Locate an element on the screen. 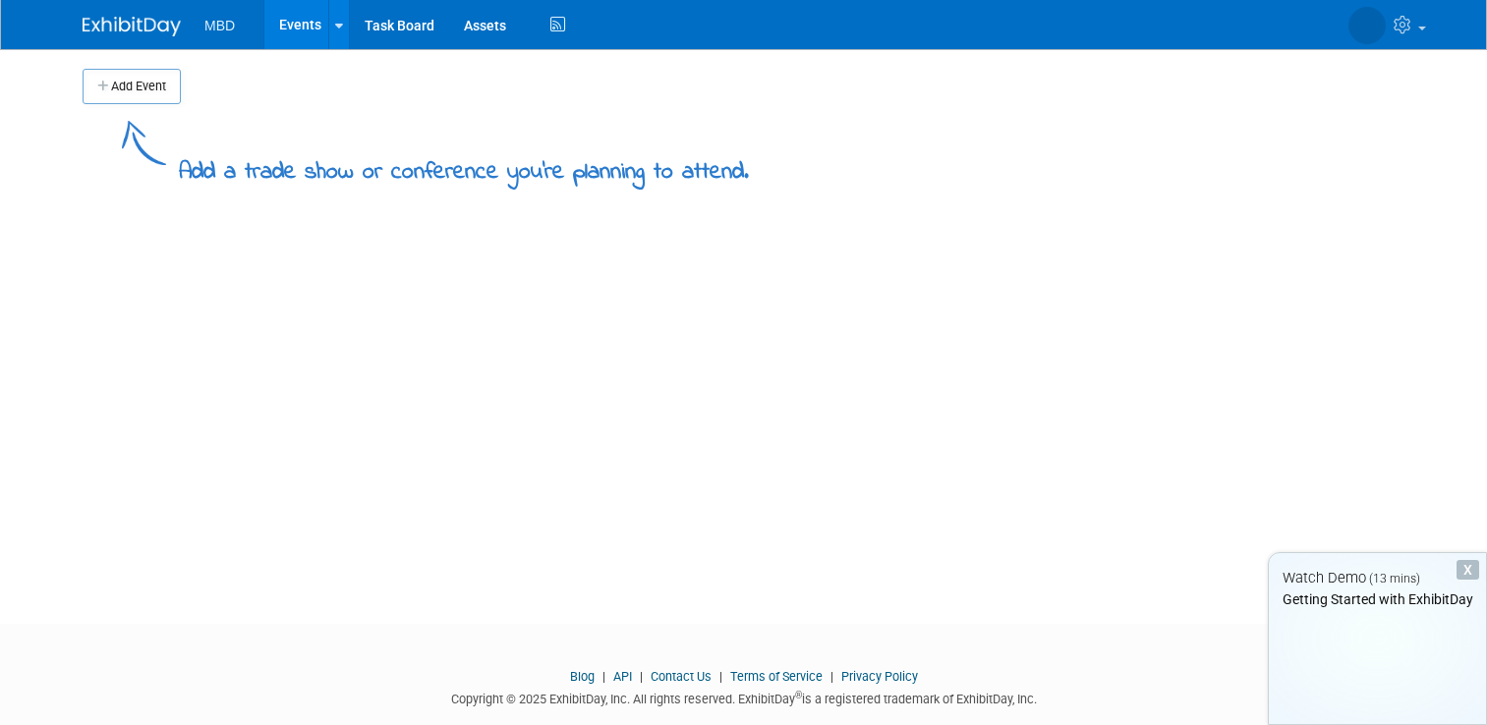  a: Contact Us is located at coordinates (681, 676).